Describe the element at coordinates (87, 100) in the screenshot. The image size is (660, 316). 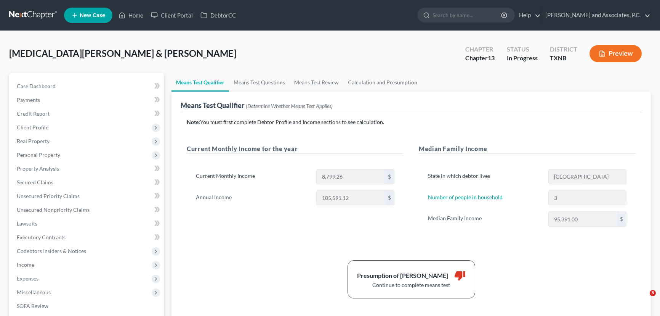
I see `a: Payments` at that location.